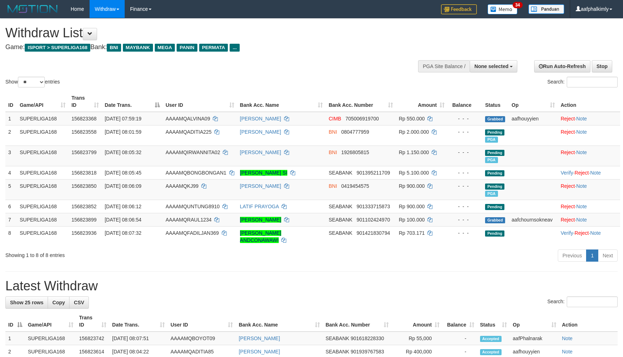 Image resolution: width=623 pixels, height=357 pixels. Describe the element at coordinates (259, 206) in the screenshot. I see `a: LATIF PRAYOGA` at that location.